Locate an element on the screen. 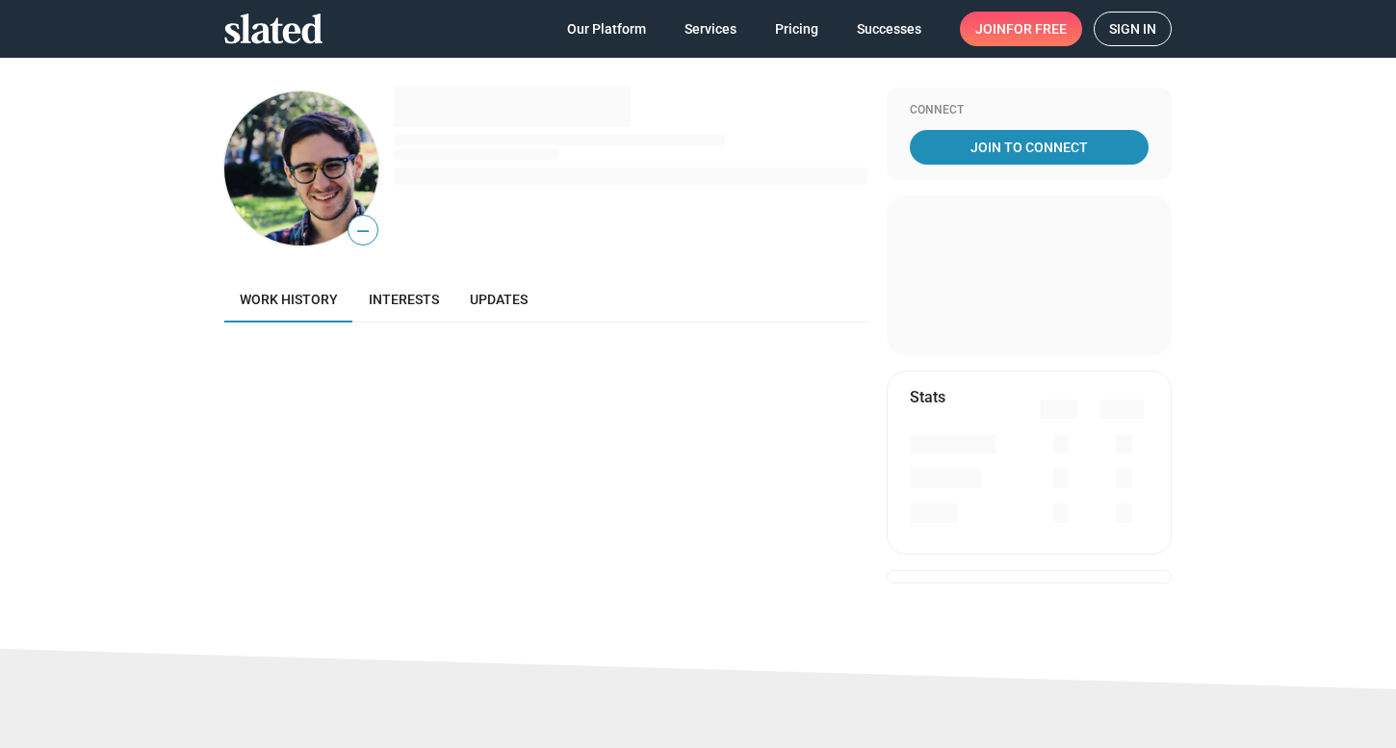 Image resolution: width=1396 pixels, height=748 pixels. span: Join is located at coordinates (1020, 29).